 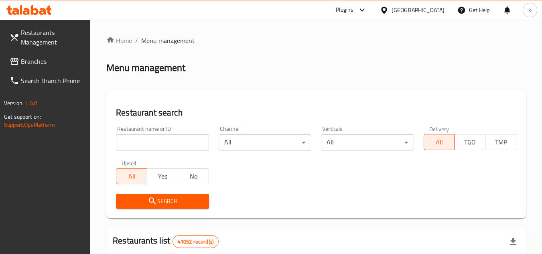 I want to click on h2: Restaurants list, so click(x=166, y=241).